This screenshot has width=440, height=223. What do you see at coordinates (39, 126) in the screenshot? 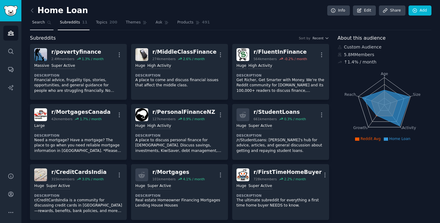
I see `div: Large` at bounding box center [39, 126].